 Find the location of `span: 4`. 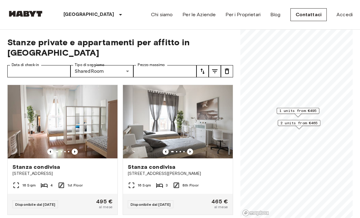

span: 4 is located at coordinates (52, 185).